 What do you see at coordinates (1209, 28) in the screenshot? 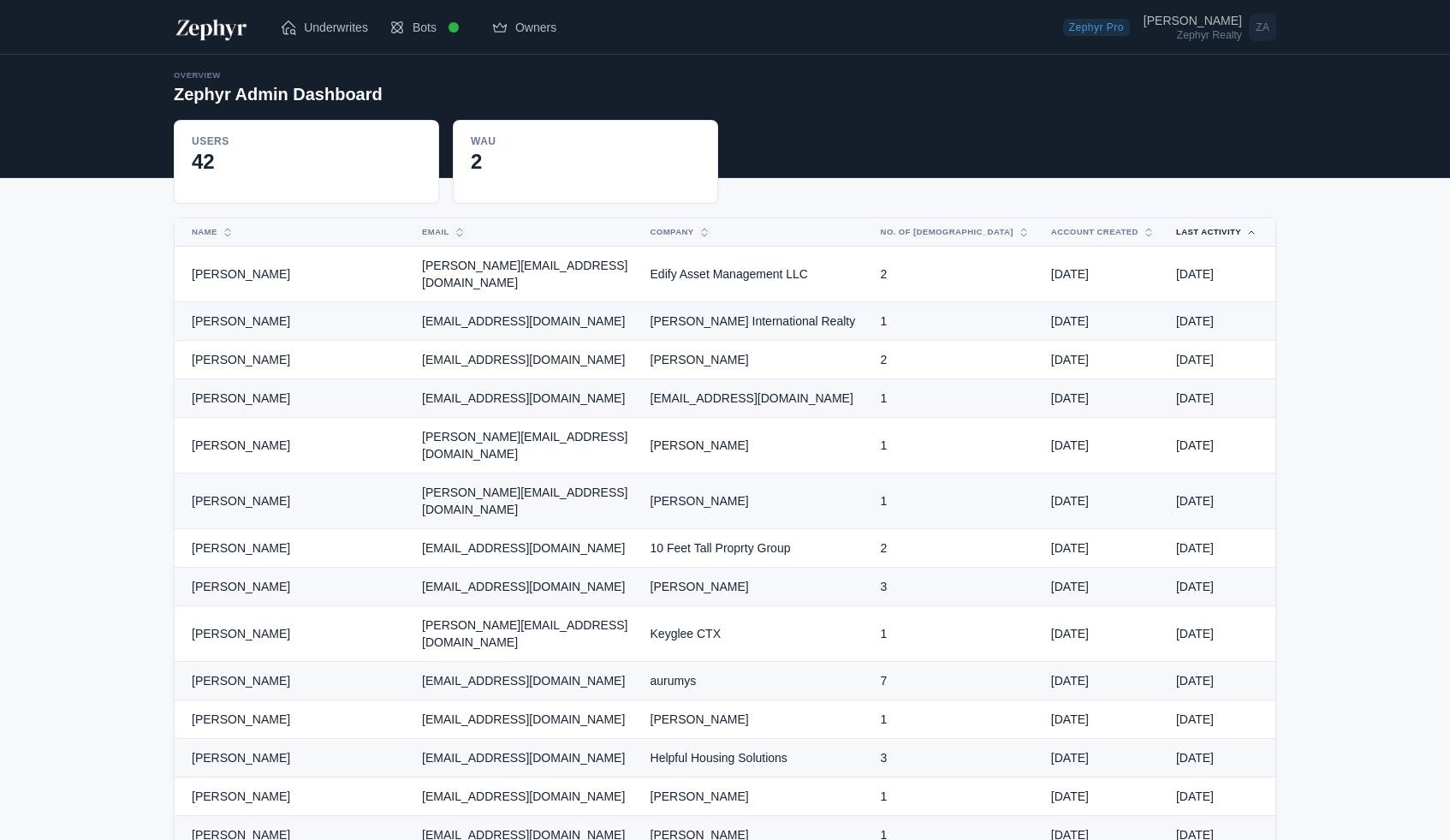
I see `a: Open user menu` at bounding box center [1209, 28].